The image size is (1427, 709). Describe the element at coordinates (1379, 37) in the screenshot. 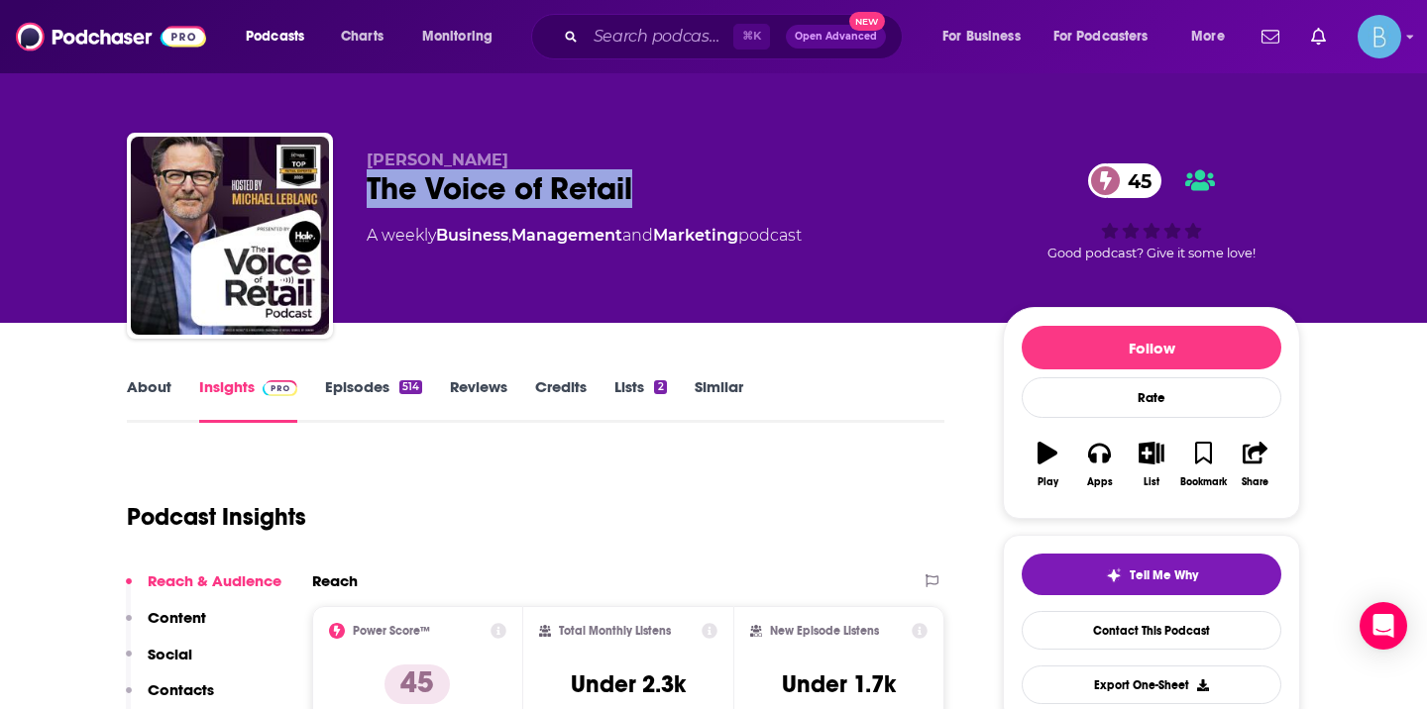

I see `img: User Profile` at that location.